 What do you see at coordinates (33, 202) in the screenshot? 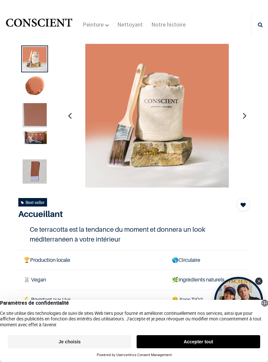
I see `div: Best seller` at bounding box center [33, 202].